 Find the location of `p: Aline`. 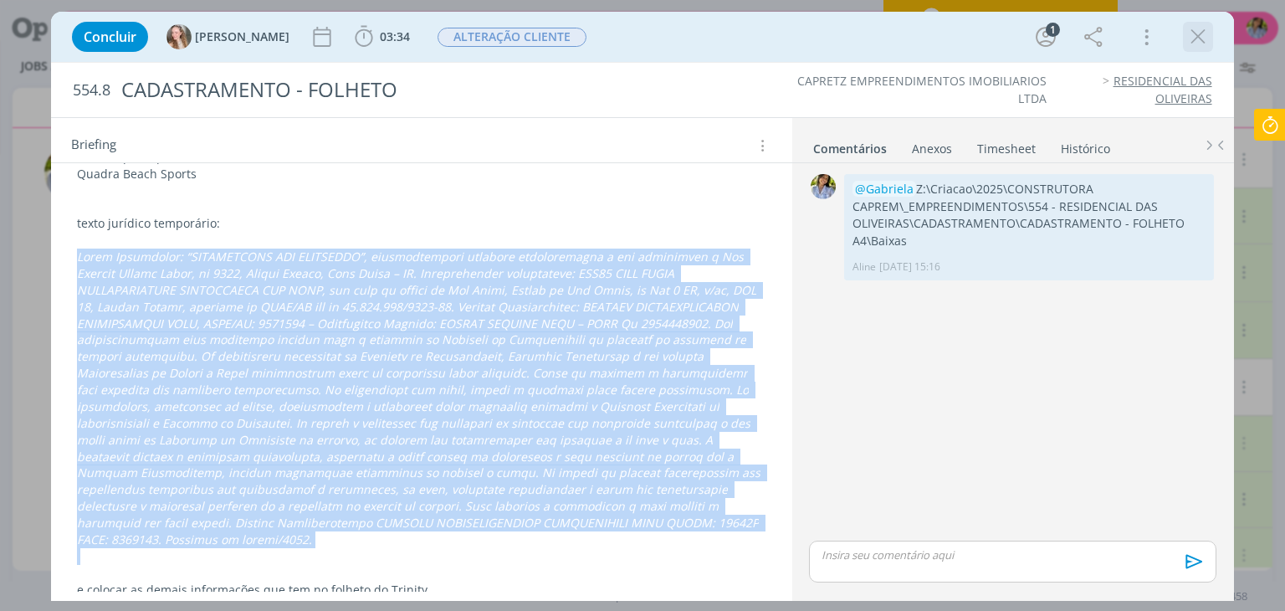

p: Aline is located at coordinates (864, 267).